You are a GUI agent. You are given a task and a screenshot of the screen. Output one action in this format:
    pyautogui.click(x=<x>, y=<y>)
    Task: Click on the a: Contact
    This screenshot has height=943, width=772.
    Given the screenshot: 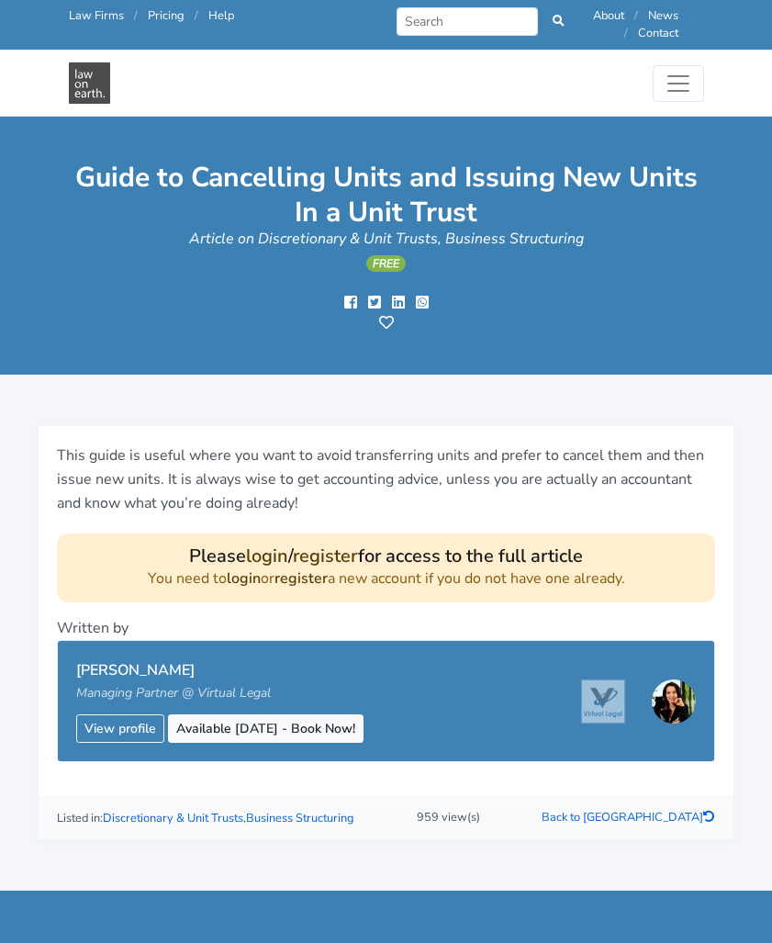 What is the action you would take?
    pyautogui.click(x=658, y=33)
    